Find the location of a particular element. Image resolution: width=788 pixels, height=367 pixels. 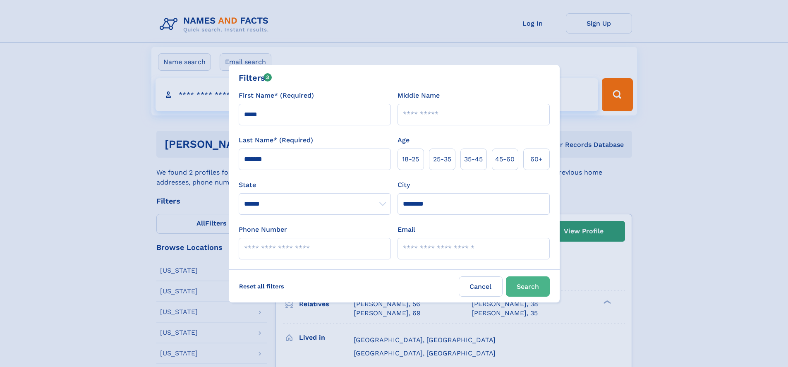

label: Reset all filters is located at coordinates (261, 286).